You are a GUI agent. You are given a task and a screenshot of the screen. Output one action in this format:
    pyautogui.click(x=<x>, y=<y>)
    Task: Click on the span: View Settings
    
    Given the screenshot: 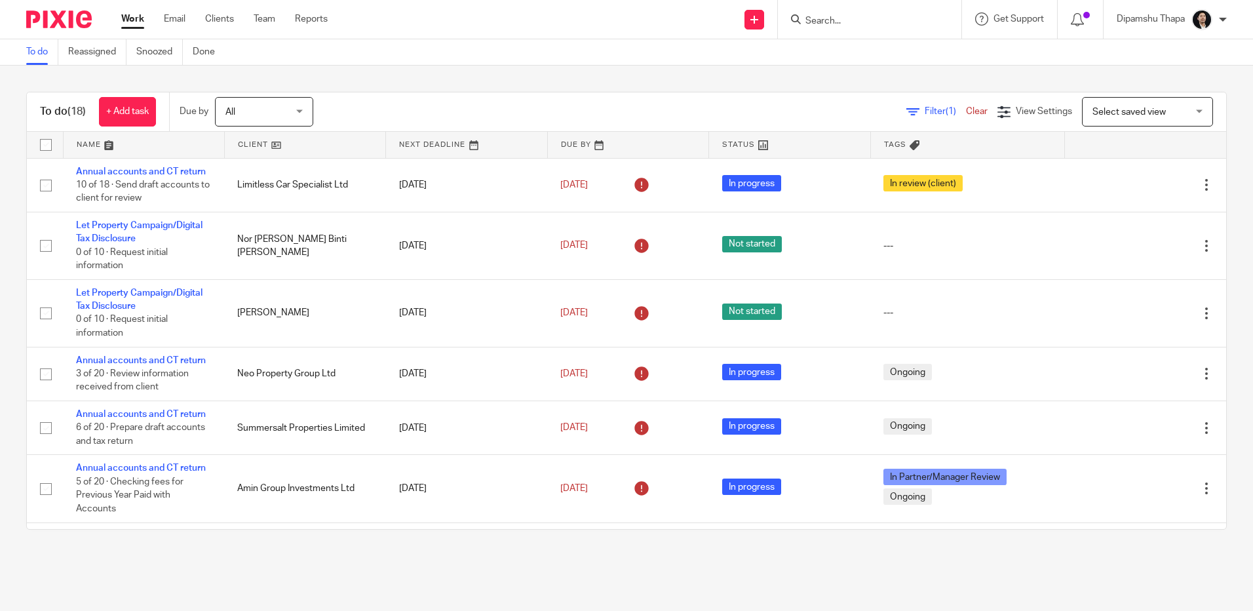 What is the action you would take?
    pyautogui.click(x=1044, y=111)
    